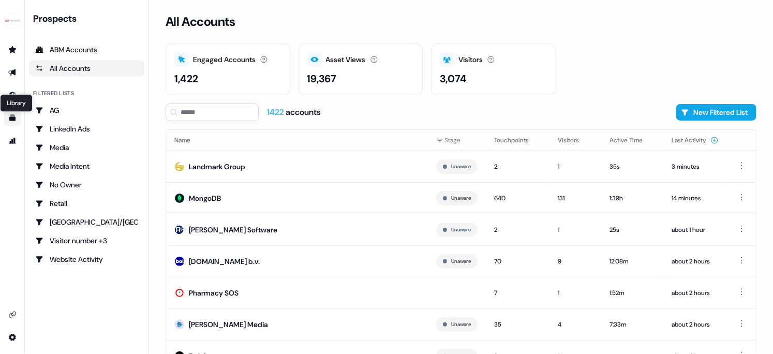  I want to click on button: Touchpoints, so click(517, 140).